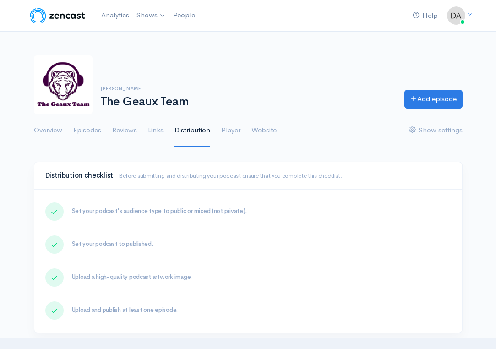 The image size is (496, 349). I want to click on img: ZenCast Logo, so click(57, 16).